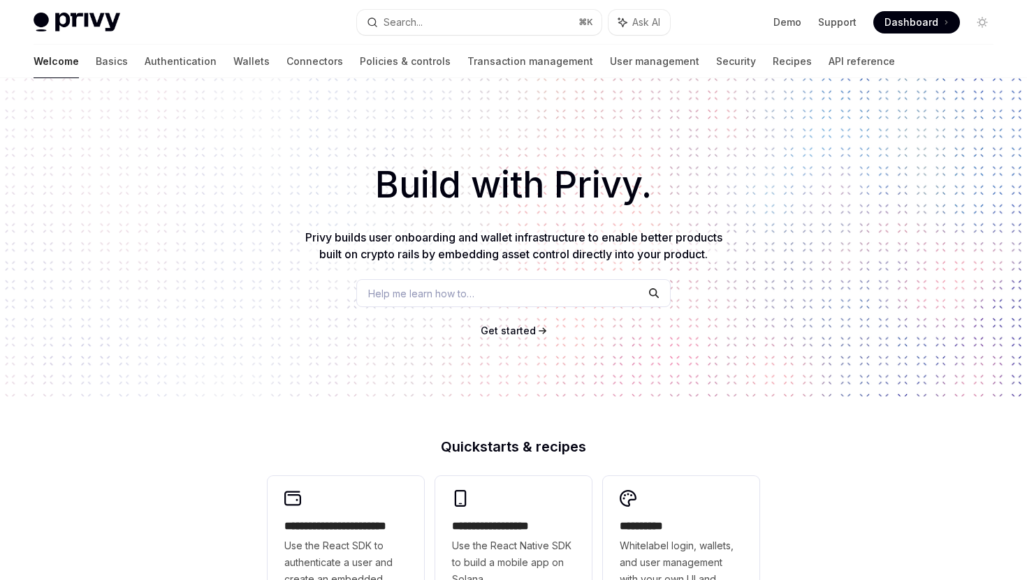 Image resolution: width=1027 pixels, height=580 pixels. I want to click on button: Search...⌘K, so click(478, 22).